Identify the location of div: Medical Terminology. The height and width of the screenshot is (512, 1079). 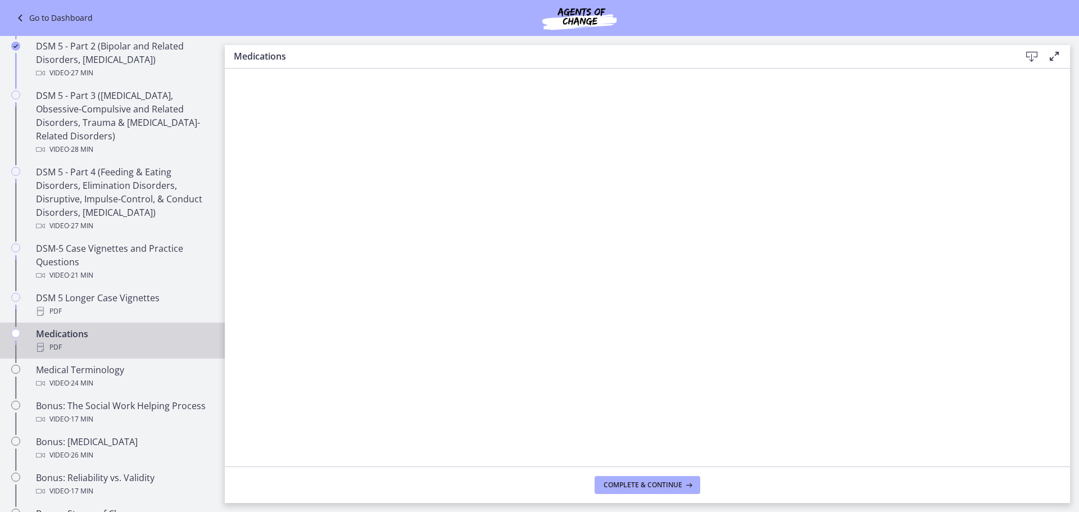
(124, 376).